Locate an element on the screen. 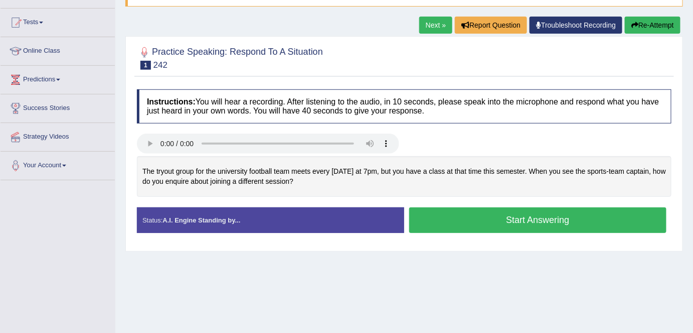  a: Your Account is located at coordinates (58, 164).